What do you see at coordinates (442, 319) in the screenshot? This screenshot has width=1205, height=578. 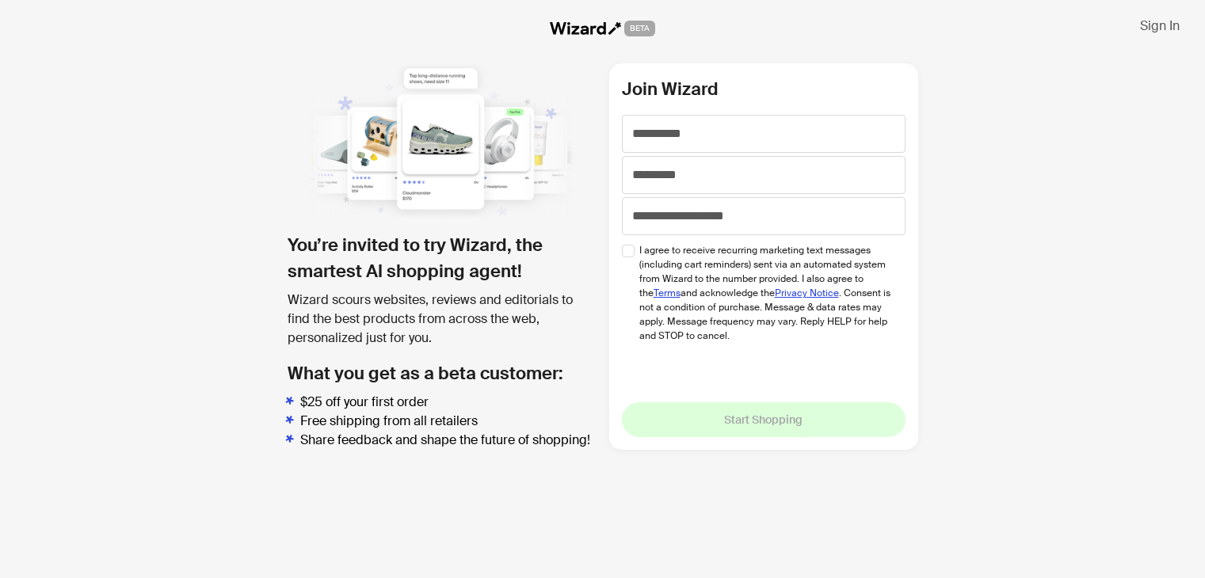 I see `div: Wizard scours websites, reviews and editorials to find the best products from across the web, per...` at bounding box center [442, 319].